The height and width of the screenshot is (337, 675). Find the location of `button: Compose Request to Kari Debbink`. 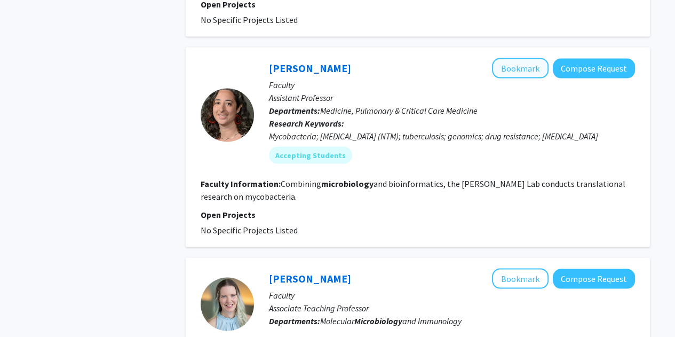

button: Compose Request to Kari Debbink is located at coordinates (594, 279).